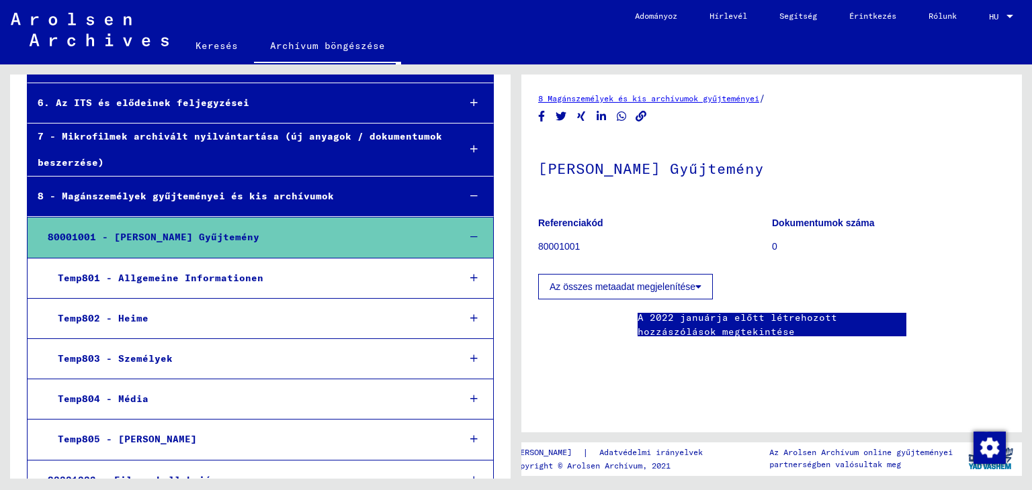  Describe the element at coordinates (327, 47) in the screenshot. I see `a: Archívum böngészése` at that location.